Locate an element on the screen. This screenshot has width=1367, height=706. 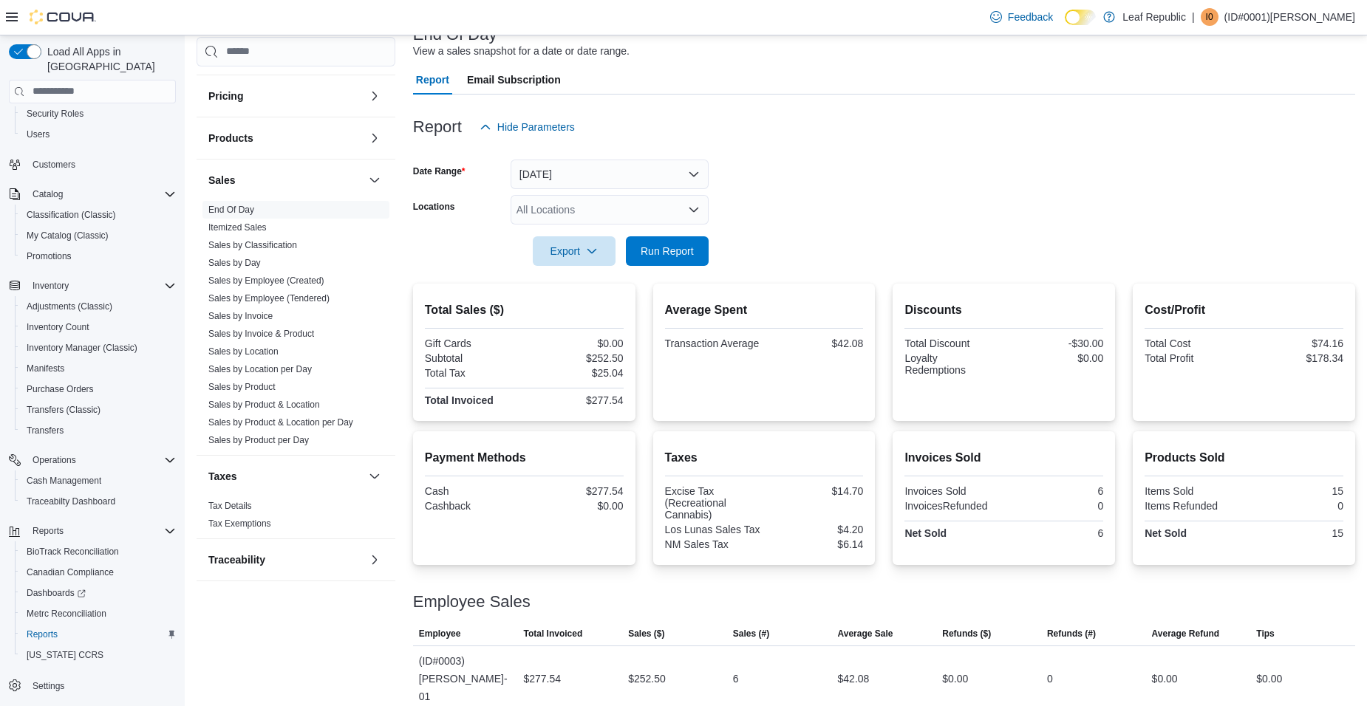
span: My Catalog (Classic) is located at coordinates (98, 236).